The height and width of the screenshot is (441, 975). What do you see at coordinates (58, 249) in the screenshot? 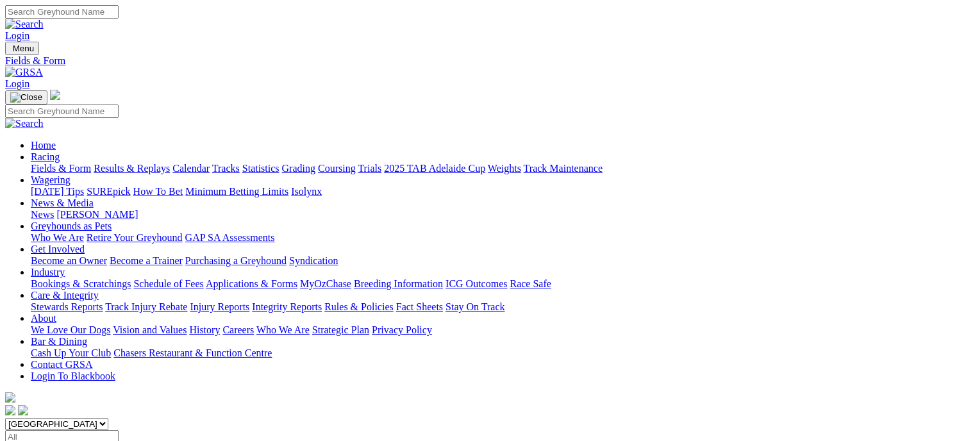
I see `a: Get Involved` at bounding box center [58, 249].